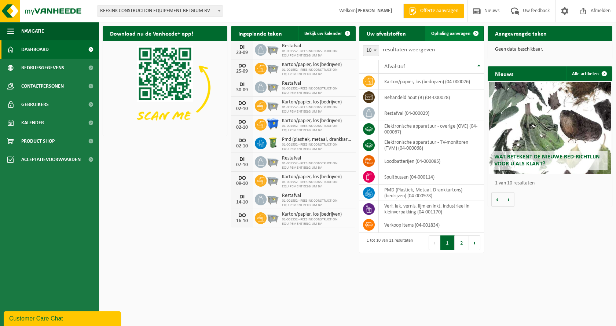  I want to click on td: elektronische apparatuur - TV-monitoren (TVM) (04-000068), so click(431, 145).